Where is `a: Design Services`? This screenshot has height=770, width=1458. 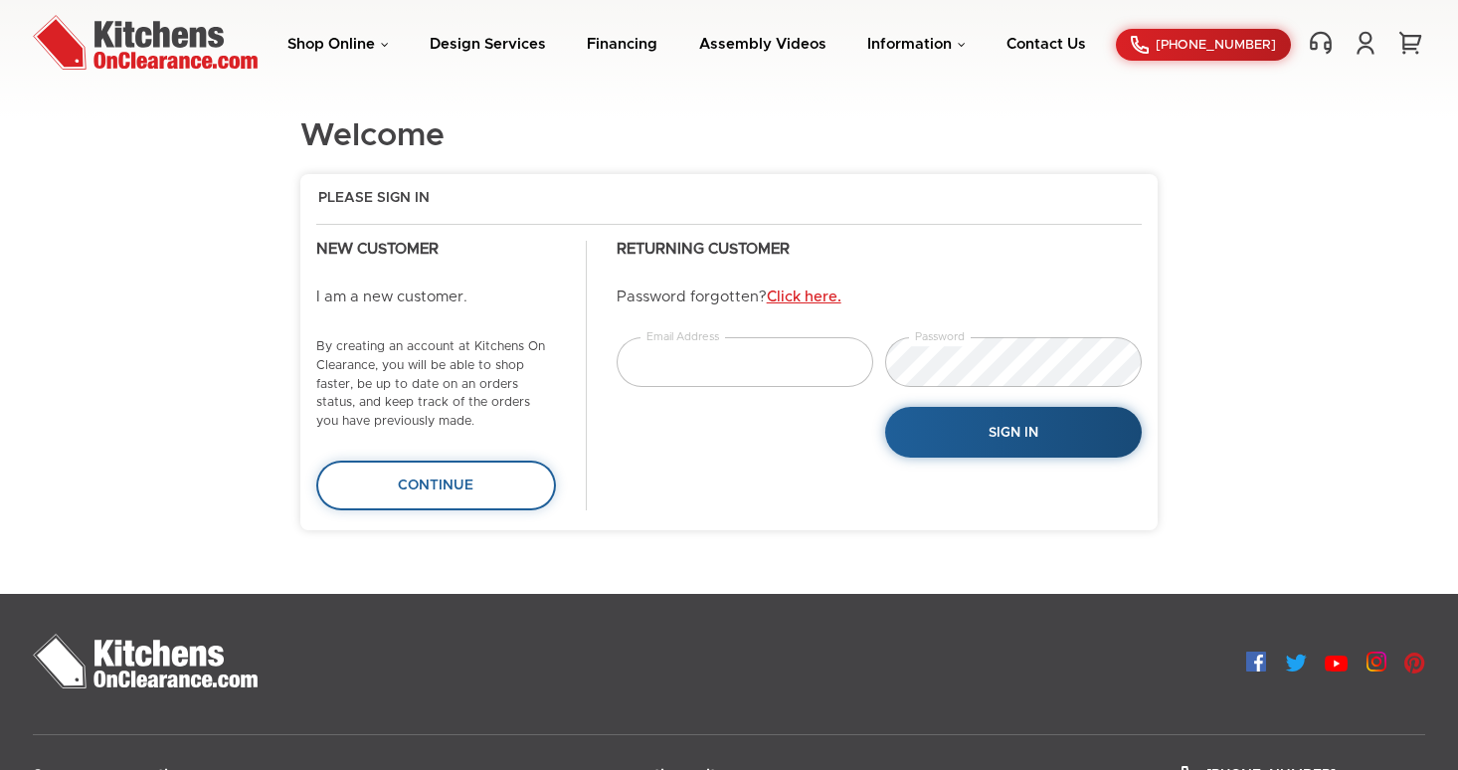 a: Design Services is located at coordinates (487, 44).